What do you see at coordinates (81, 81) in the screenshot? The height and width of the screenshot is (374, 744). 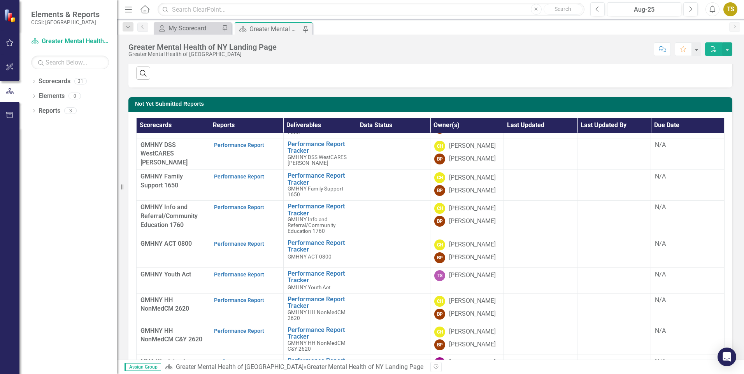 I see `div: 31` at bounding box center [81, 81].